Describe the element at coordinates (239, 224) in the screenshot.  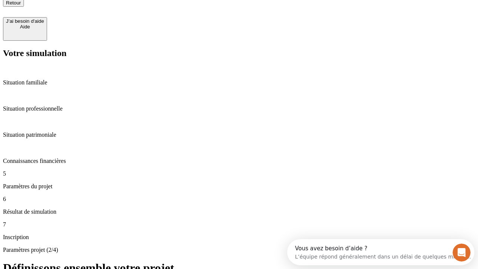
I see `p: 7` at that location.